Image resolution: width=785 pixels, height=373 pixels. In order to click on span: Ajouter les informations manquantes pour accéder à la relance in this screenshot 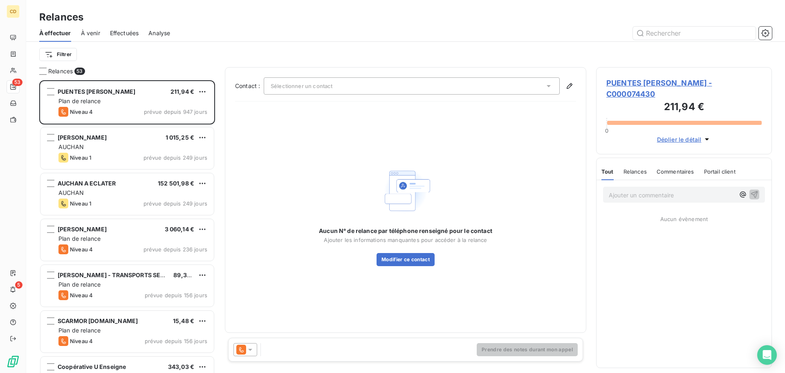, I will do `click(405, 240)`.